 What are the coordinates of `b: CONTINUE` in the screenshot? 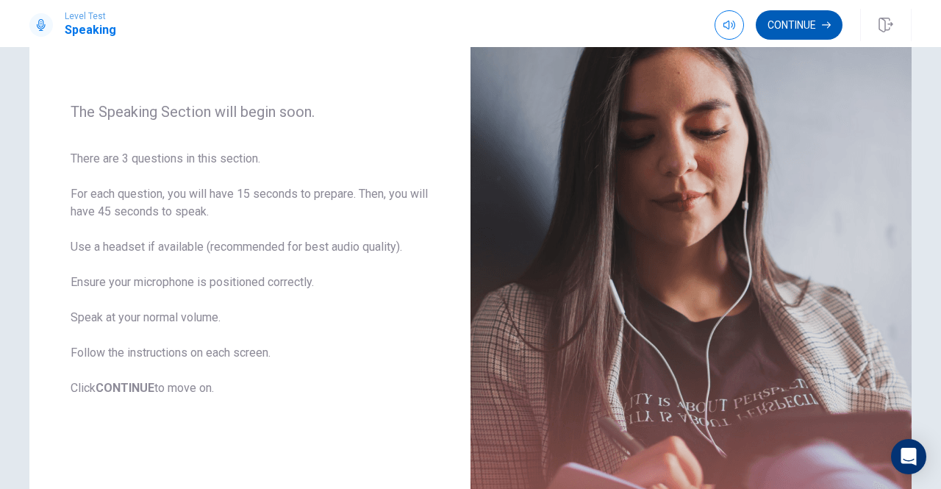 It's located at (125, 388).